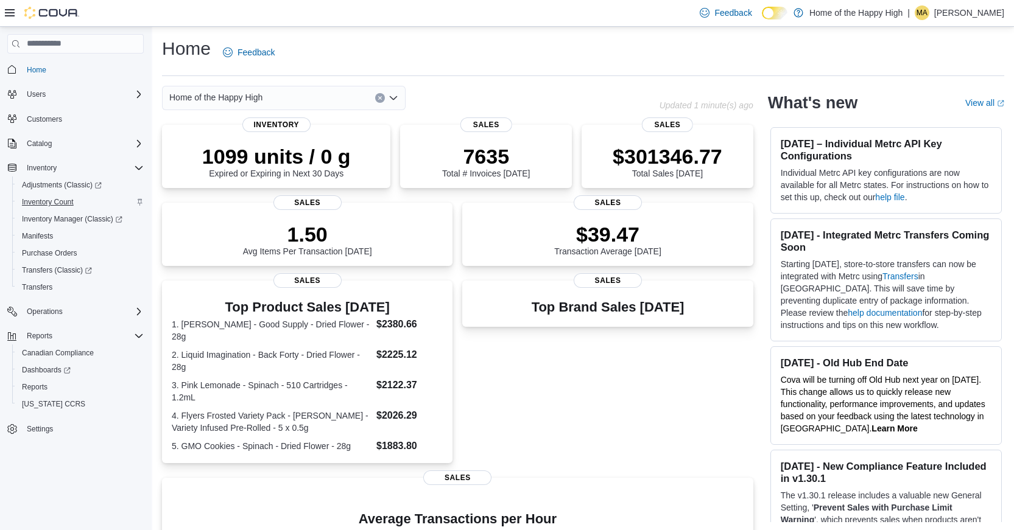 This screenshot has width=1014, height=530. What do you see at coordinates (856, 13) in the screenshot?
I see `p: Home of the Happy High` at bounding box center [856, 13].